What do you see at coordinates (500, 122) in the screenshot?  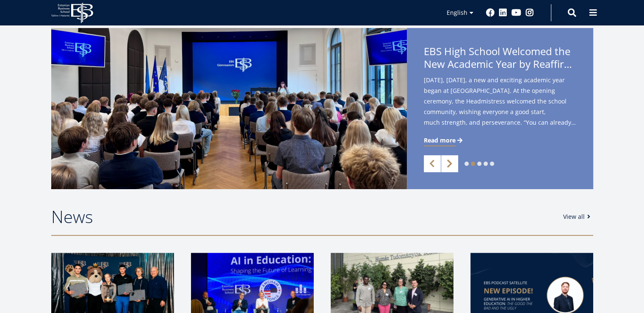 I see `span: much strength, and perseverance. “You can already feel the autumn in the air – and in a way it’s ...` at bounding box center [500, 122].